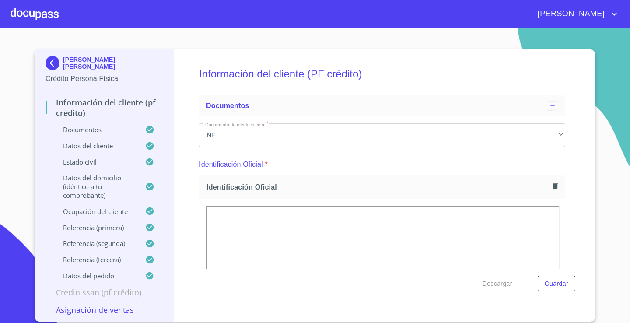 The height and width of the screenshot is (323, 630). Describe the element at coordinates (104, 310) in the screenshot. I see `p: Asignación de Ventas` at that location.